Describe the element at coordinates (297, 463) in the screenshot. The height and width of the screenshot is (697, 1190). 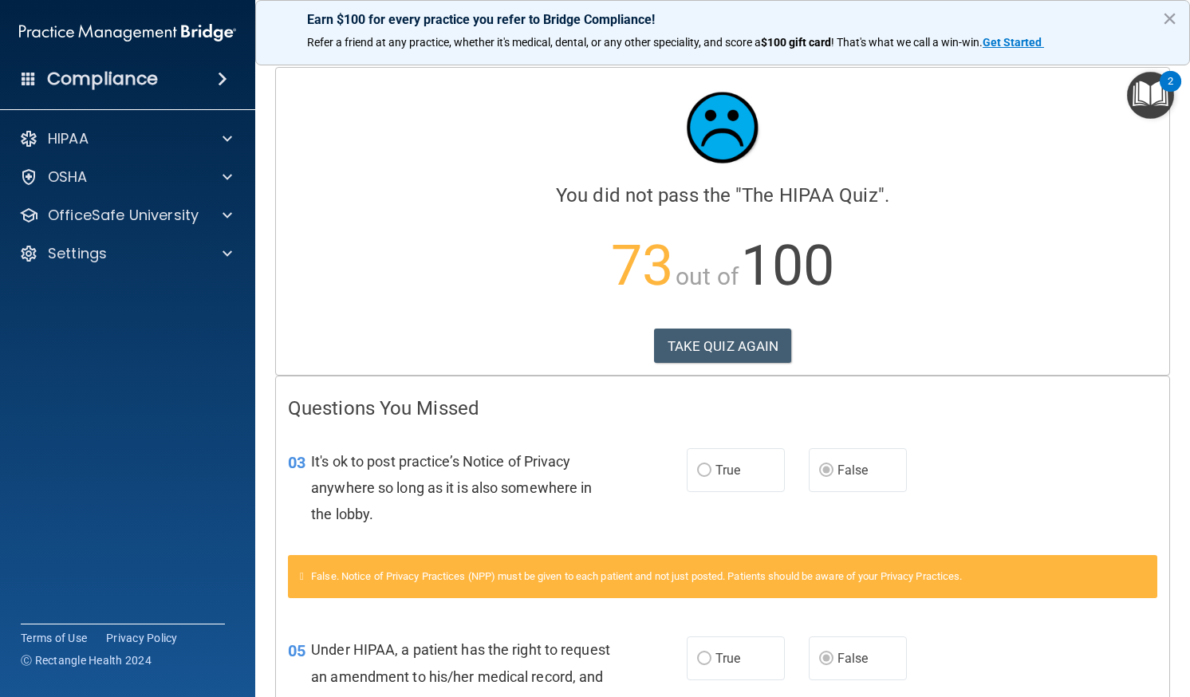
I see `span: 03` at that location.